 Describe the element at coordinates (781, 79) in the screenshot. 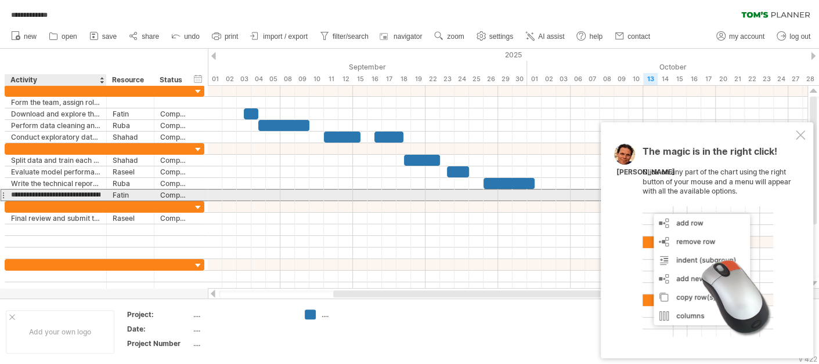

I see `div: Friday, 24 October 2025` at that location.